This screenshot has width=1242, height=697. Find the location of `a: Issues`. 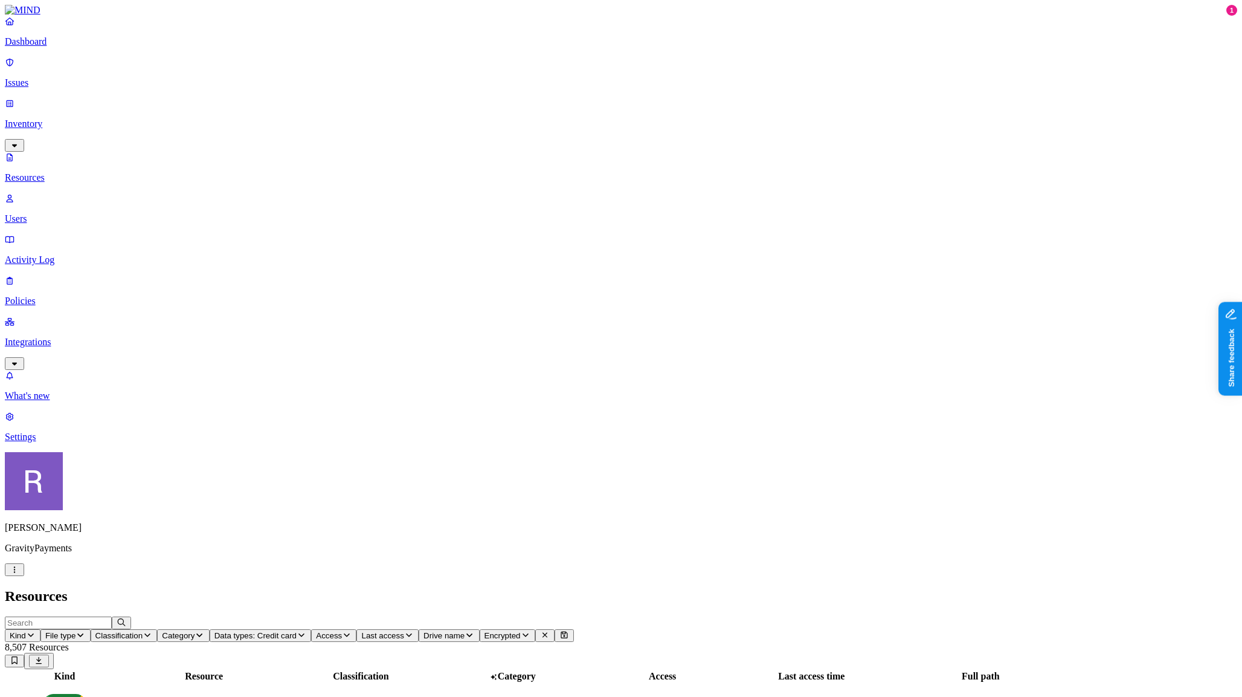

a: Issues is located at coordinates (621, 73).